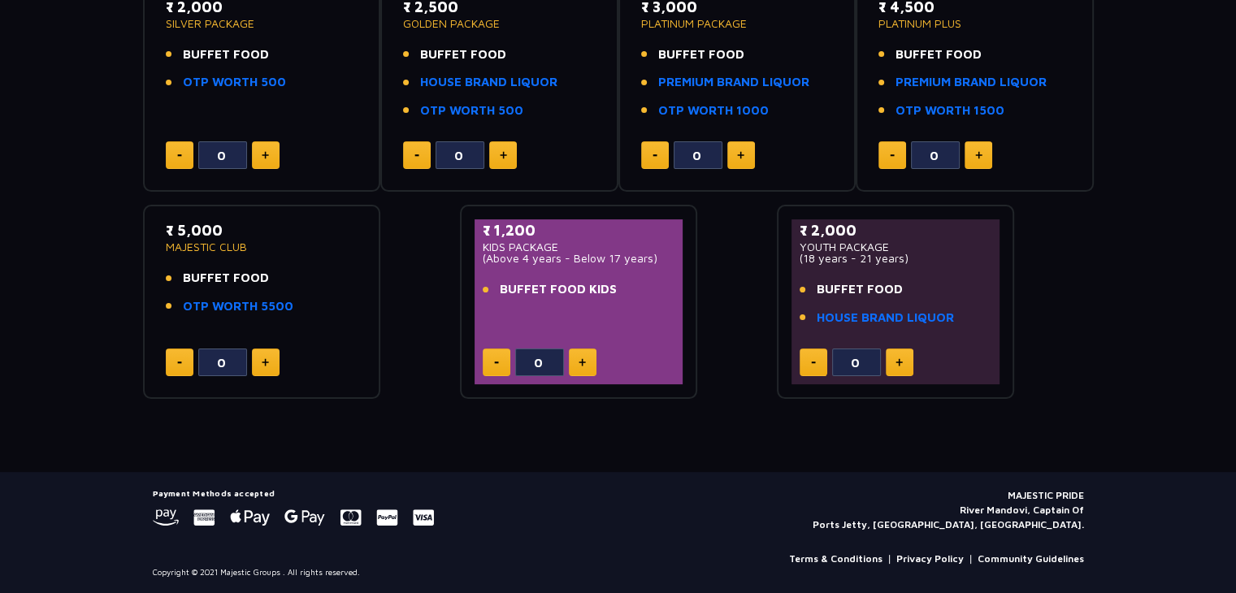 Image resolution: width=1236 pixels, height=593 pixels. What do you see at coordinates (1030, 559) in the screenshot?
I see `a: Community Guidelines` at bounding box center [1030, 559].